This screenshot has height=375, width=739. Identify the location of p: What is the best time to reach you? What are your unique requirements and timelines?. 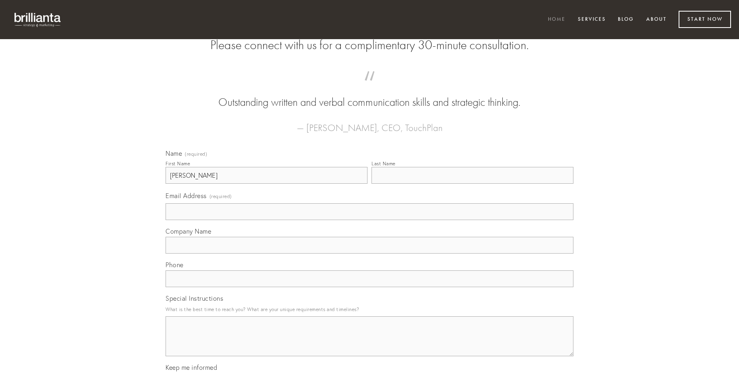
(369, 309).